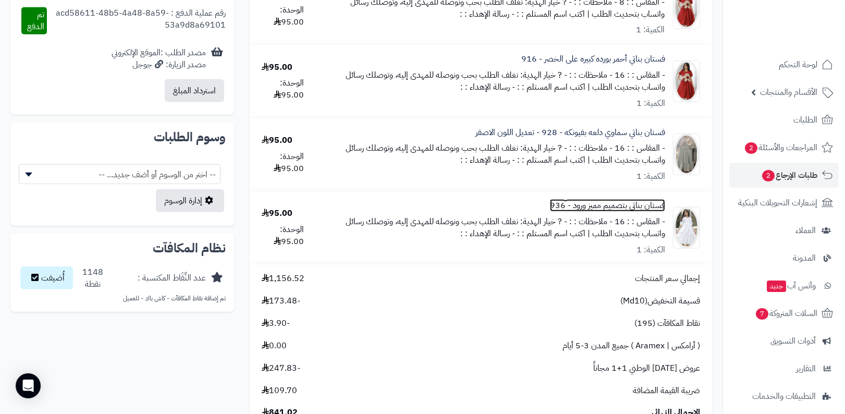  Describe the element at coordinates (93, 278) in the screenshot. I see `div: 1148` at that location.